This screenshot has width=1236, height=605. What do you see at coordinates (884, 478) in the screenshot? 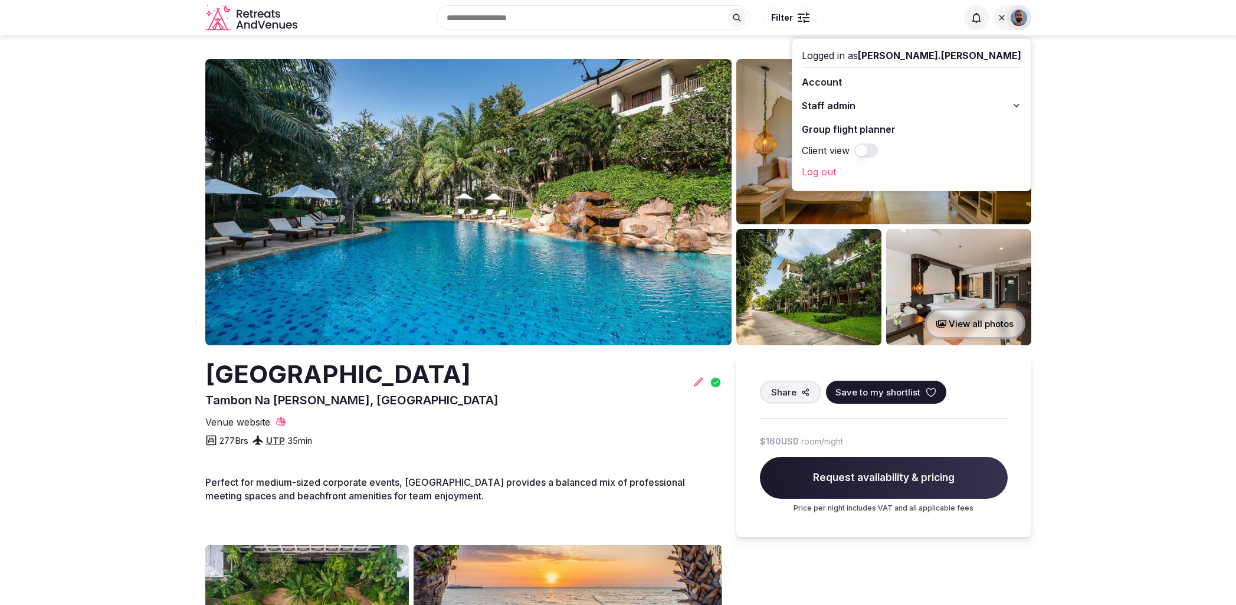
I see `span: Request availability & pricing` at bounding box center [884, 478].